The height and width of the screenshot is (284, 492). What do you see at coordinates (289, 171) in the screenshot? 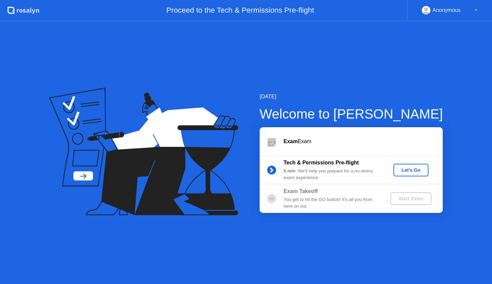
I see `b: 5 min` at bounding box center [289, 171].